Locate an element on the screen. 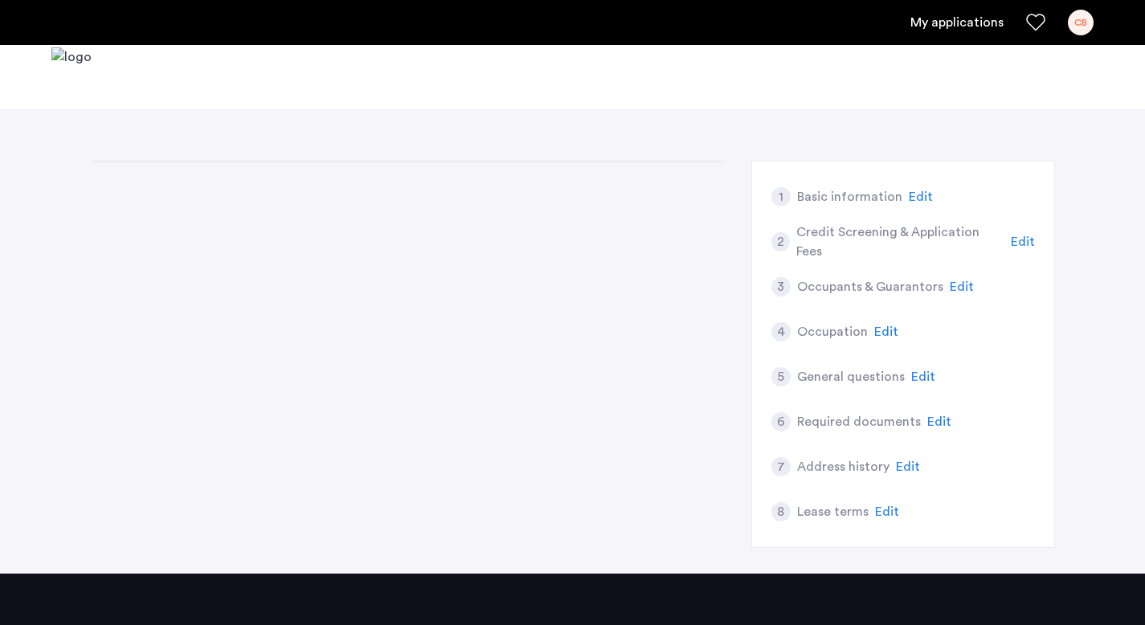  h5: Required documents is located at coordinates (859, 422).